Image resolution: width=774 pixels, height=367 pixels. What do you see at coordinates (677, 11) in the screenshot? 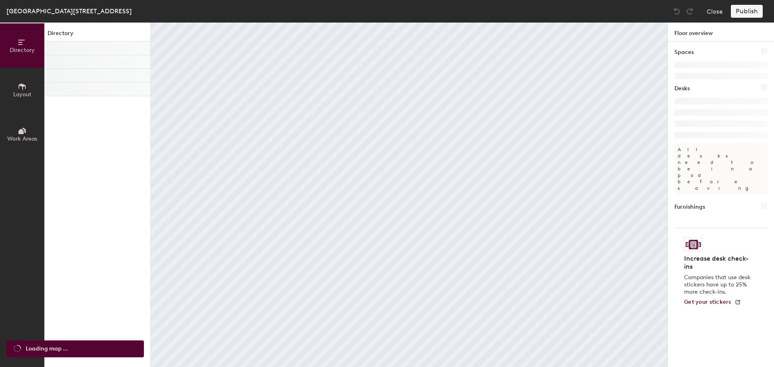
I see `img: Undo` at bounding box center [677, 11].